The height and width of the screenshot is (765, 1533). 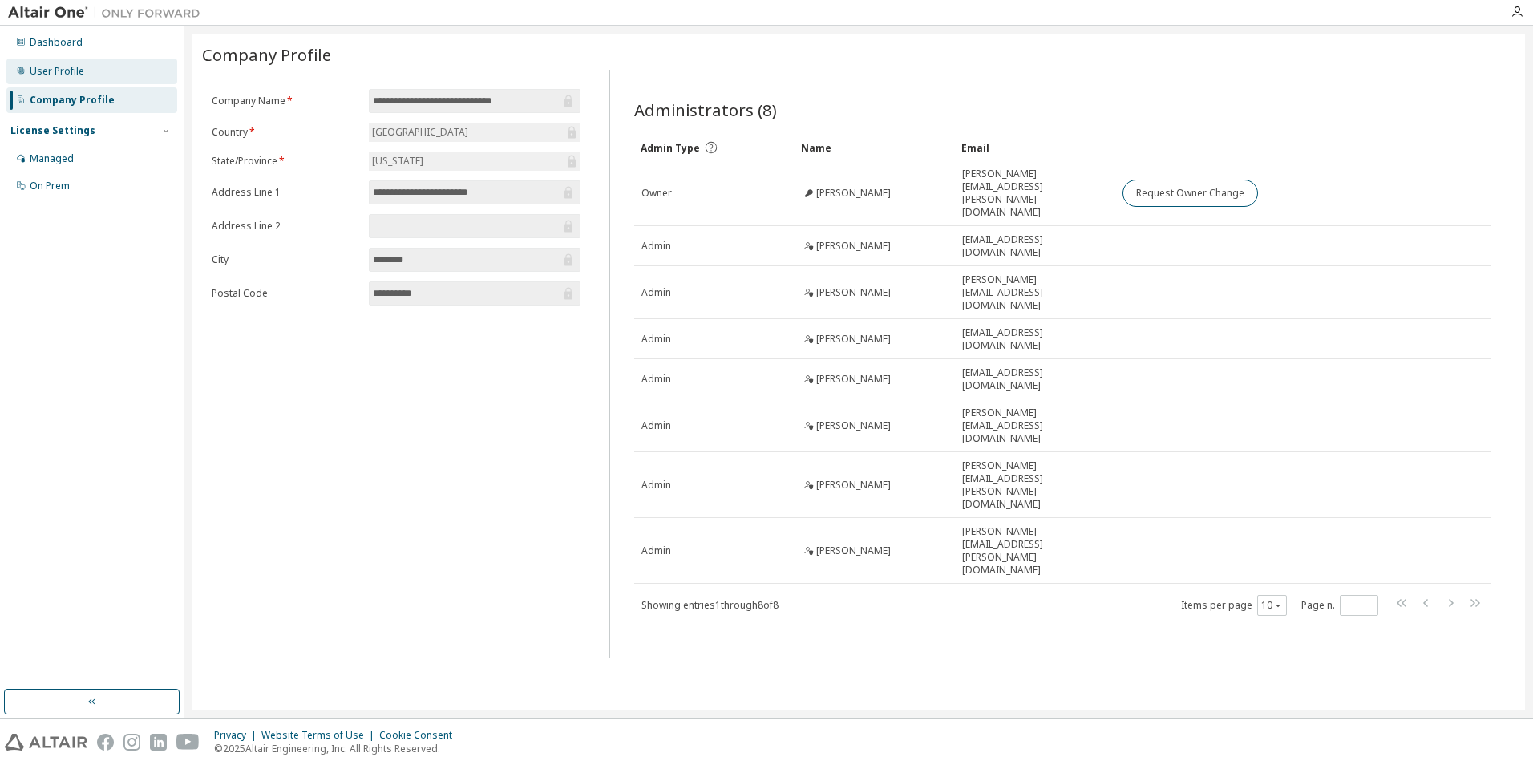 What do you see at coordinates (285, 226) in the screenshot?
I see `label: Address Line 2` at bounding box center [285, 226].